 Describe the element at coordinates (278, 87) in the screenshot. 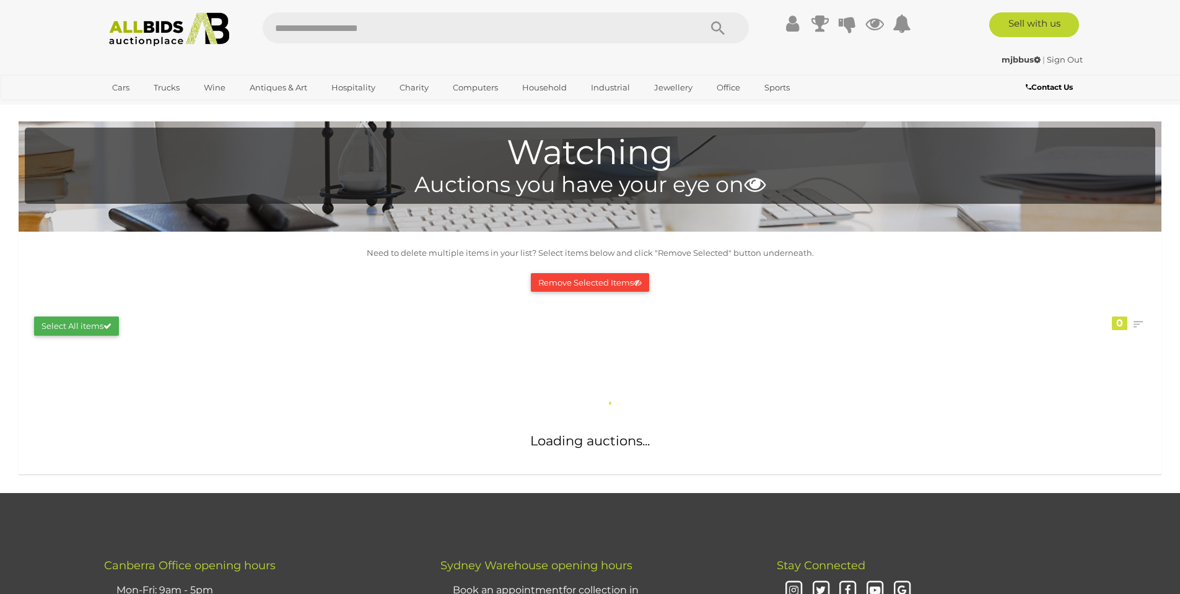

I see `a: Antiques & Art` at that location.